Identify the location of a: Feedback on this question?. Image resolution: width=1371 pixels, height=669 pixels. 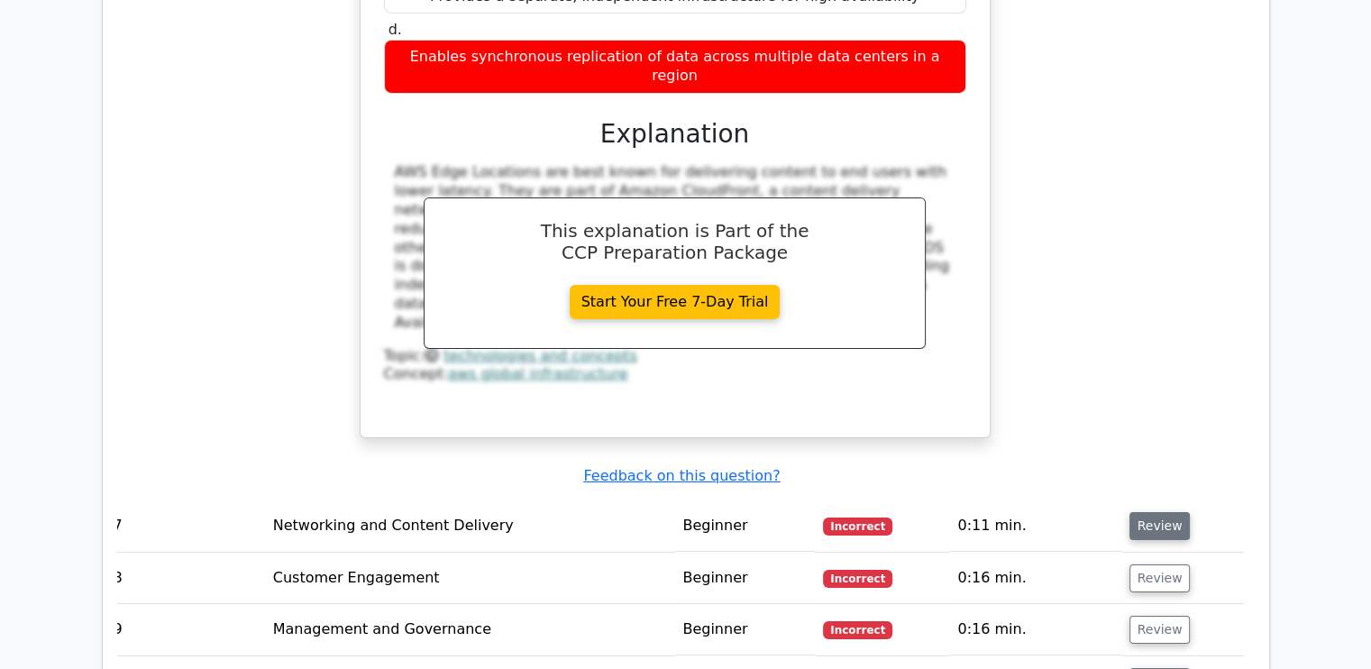
(681, 475).